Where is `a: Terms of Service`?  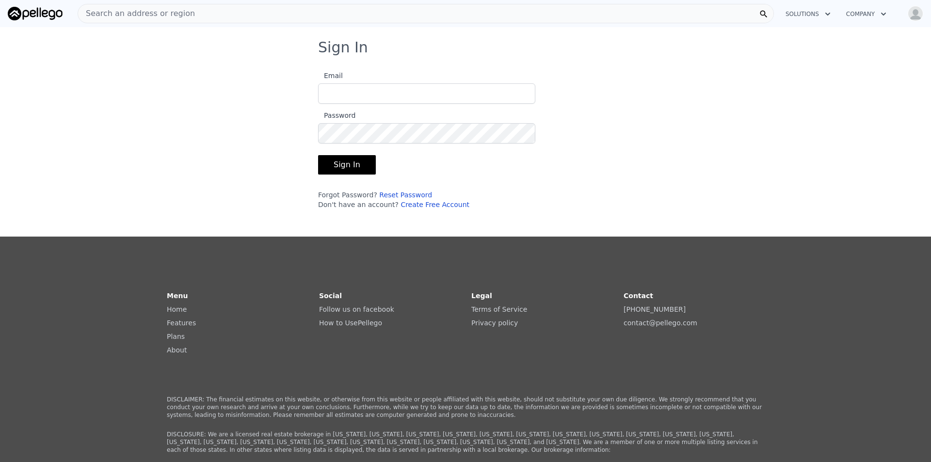 a: Terms of Service is located at coordinates (499, 309).